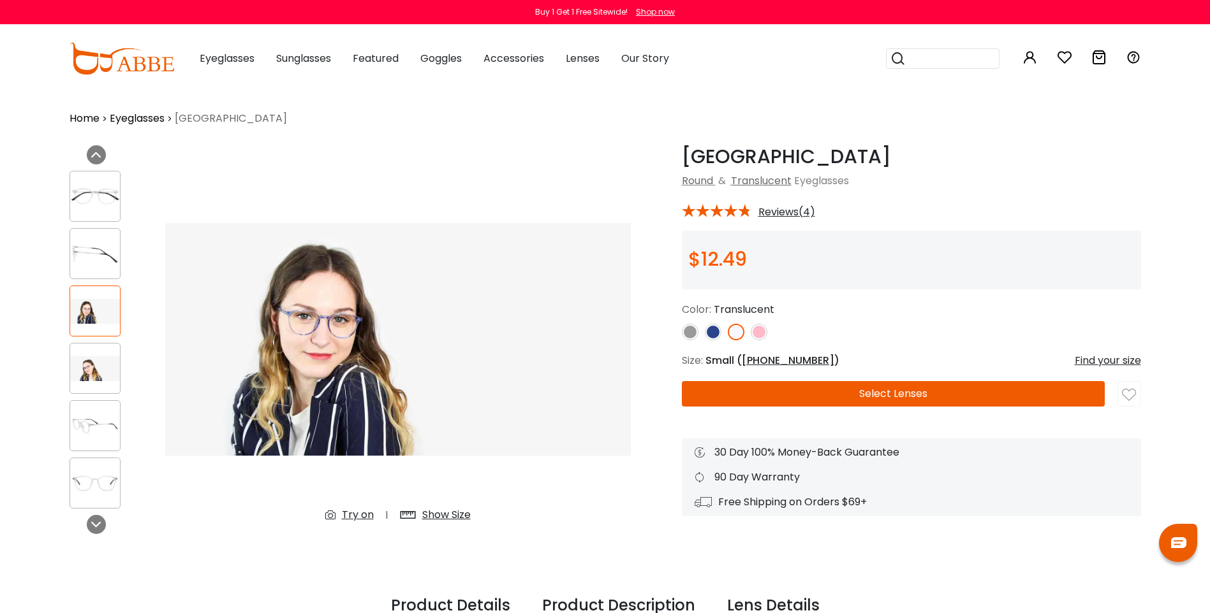 This screenshot has height=613, width=1210. What do you see at coordinates (358, 515) in the screenshot?
I see `div: Try on` at bounding box center [358, 515].